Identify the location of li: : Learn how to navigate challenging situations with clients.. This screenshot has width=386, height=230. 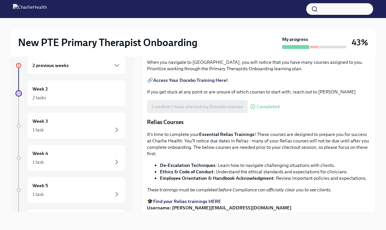
(265, 165).